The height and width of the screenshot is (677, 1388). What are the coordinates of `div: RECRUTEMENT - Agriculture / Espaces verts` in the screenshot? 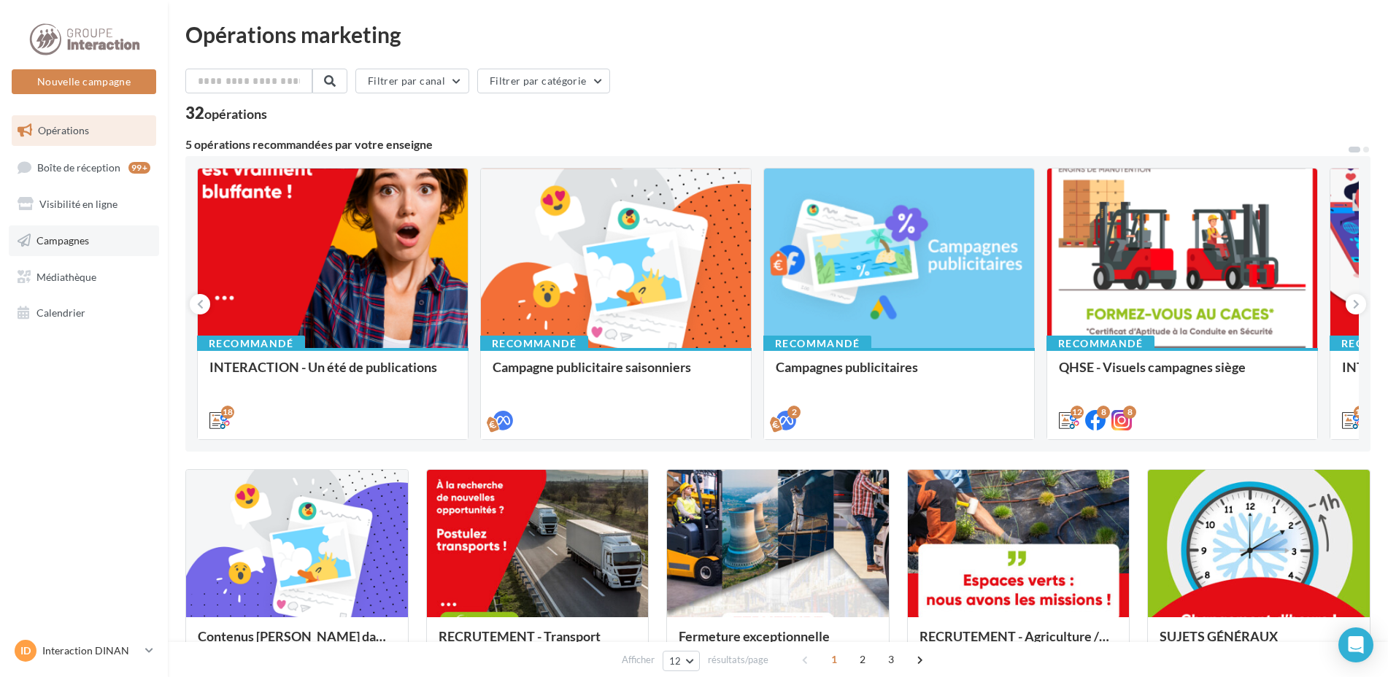 It's located at (1018, 643).